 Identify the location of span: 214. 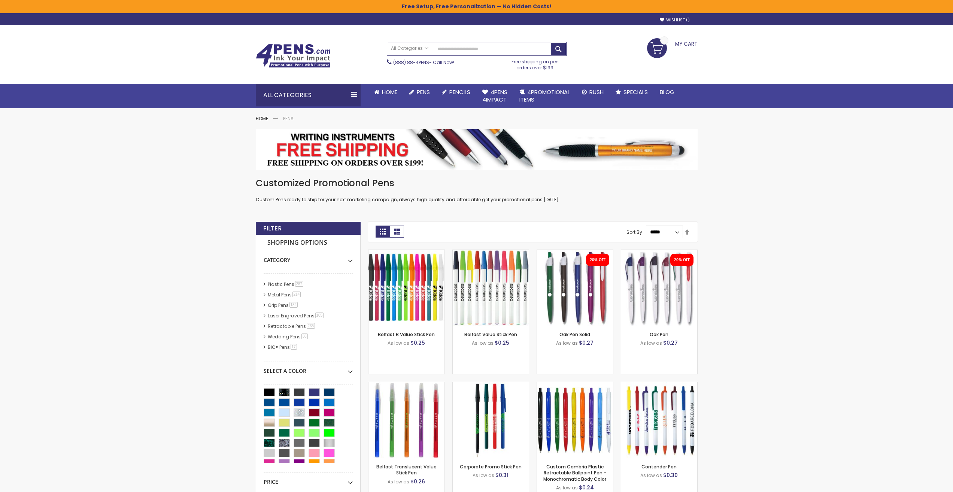
(297, 294).